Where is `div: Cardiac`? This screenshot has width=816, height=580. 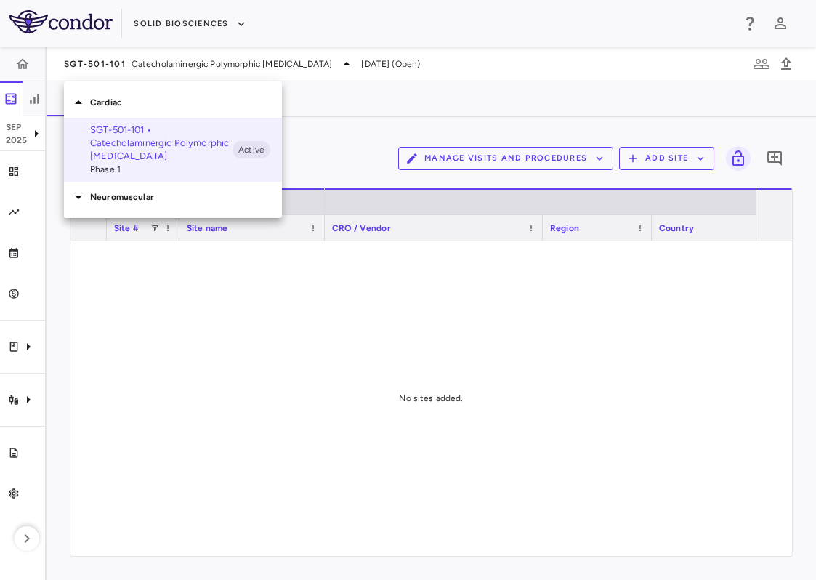
div: Cardiac is located at coordinates (173, 102).